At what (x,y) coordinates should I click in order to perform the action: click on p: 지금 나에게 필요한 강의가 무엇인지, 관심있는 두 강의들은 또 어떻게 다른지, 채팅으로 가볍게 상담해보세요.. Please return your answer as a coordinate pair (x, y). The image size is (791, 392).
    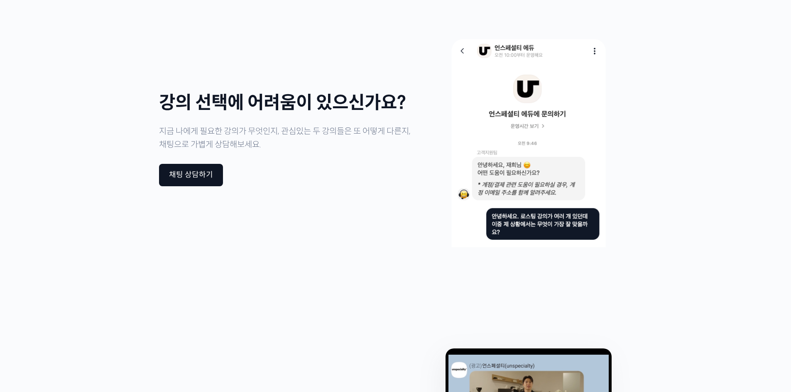
    Looking at the image, I should click on (286, 138).